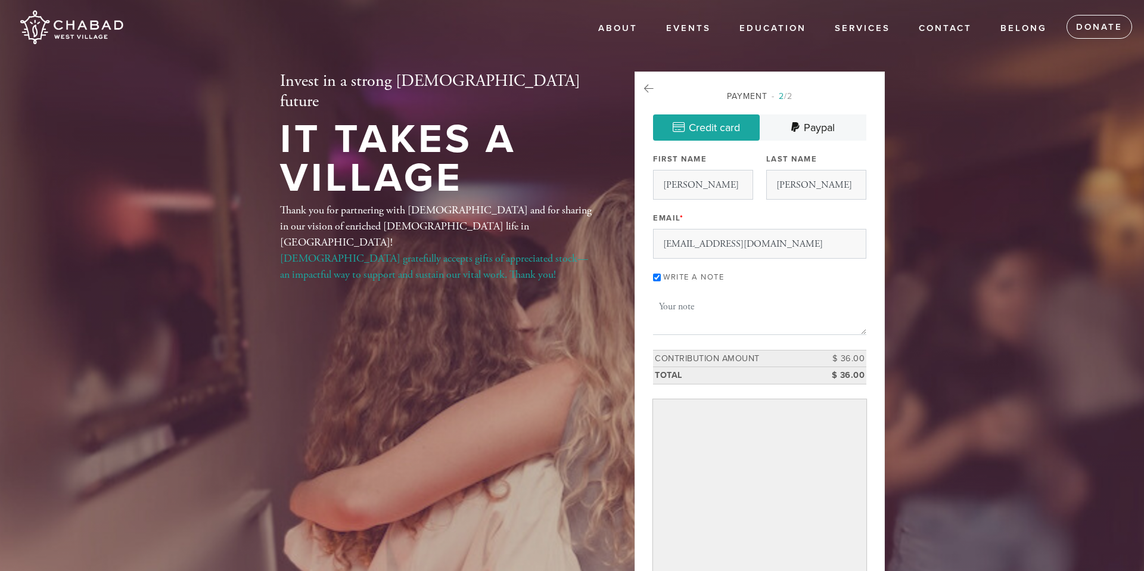 Image resolution: width=1144 pixels, height=571 pixels. I want to click on a: Events, so click(688, 29).